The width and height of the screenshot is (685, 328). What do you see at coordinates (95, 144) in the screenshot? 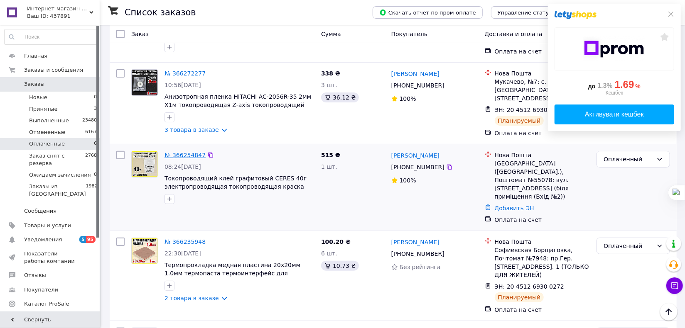
I see `span: 6` at bounding box center [95, 144].